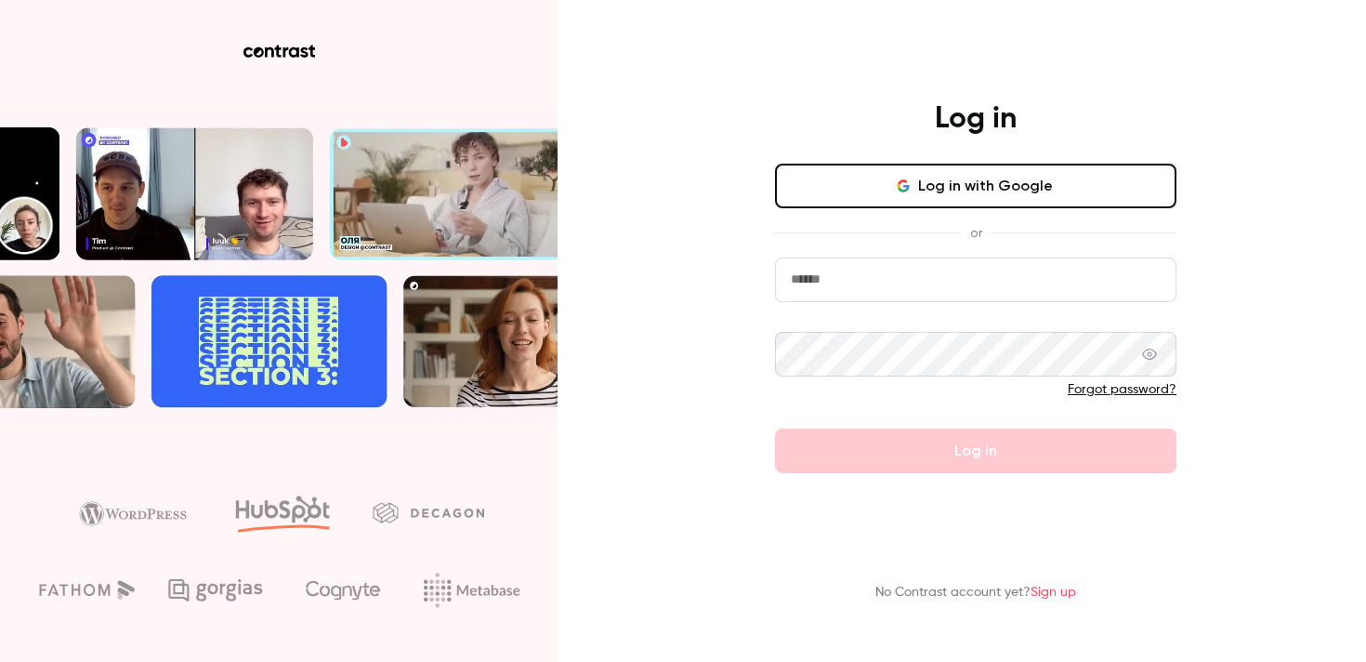  I want to click on button: Log in with Google, so click(976, 186).